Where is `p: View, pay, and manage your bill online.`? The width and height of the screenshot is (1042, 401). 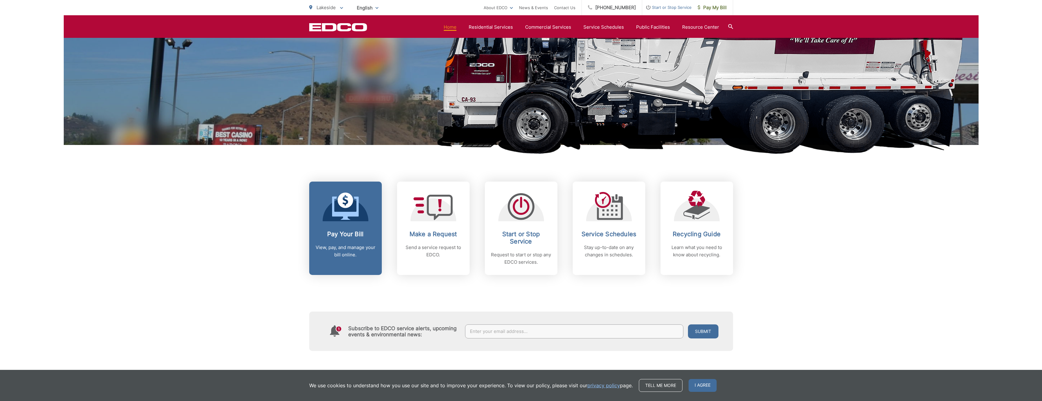
p: View, pay, and manage your bill online. is located at coordinates (346, 251).